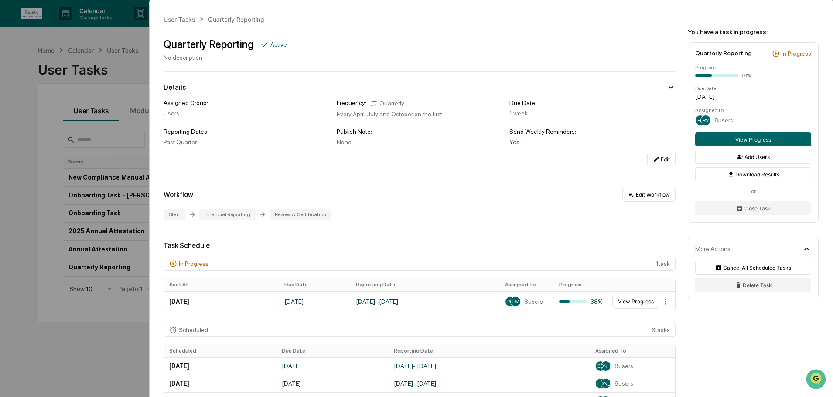 Image resolution: width=833 pixels, height=397 pixels. I want to click on div: Yes, so click(592, 142).